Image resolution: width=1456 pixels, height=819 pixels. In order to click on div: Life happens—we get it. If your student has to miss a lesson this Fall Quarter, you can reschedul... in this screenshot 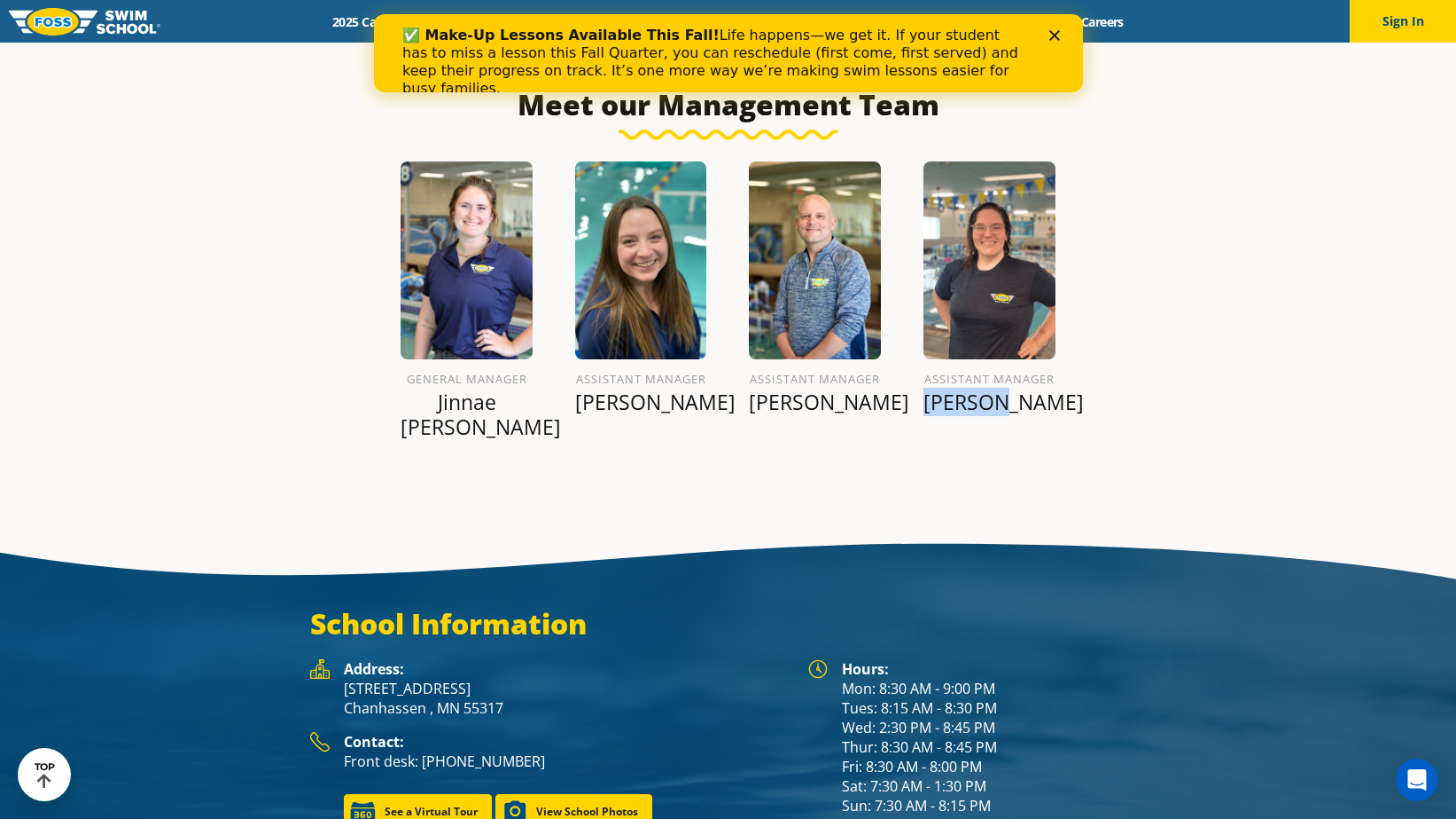, I will do `click(340, 48)`.